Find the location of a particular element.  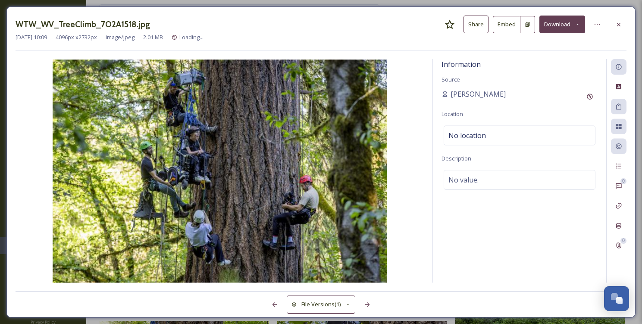

span: No location is located at coordinates (467, 135).